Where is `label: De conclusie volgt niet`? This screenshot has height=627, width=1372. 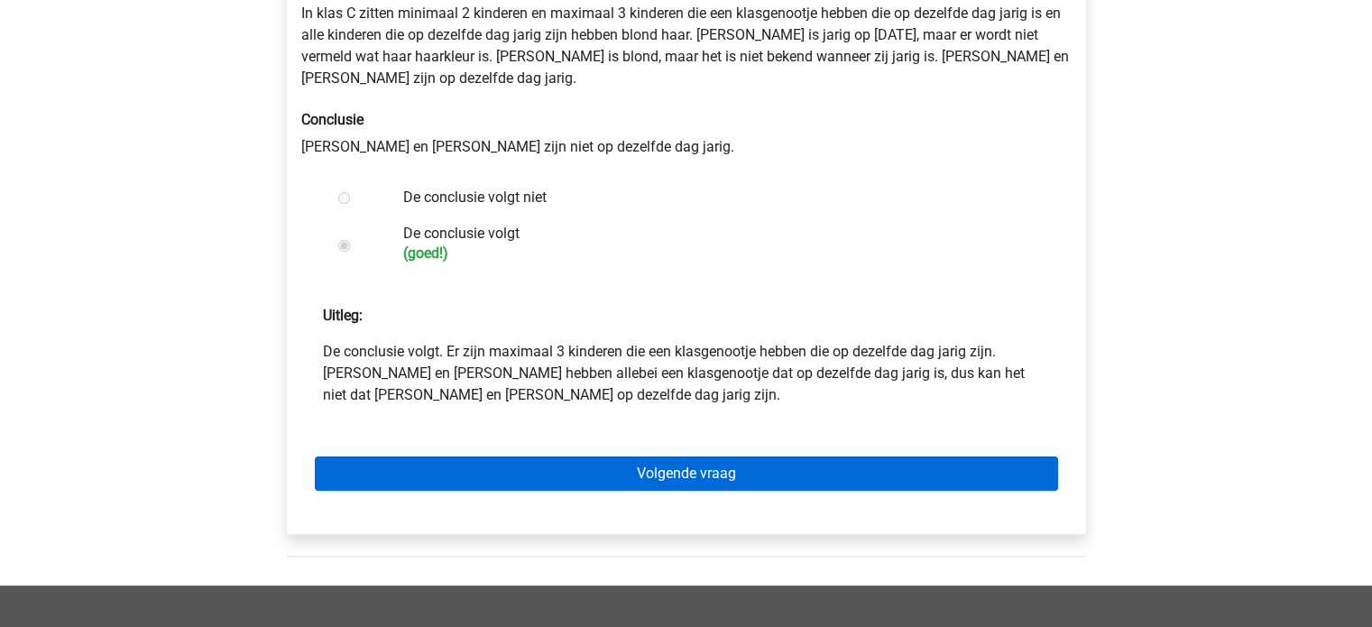 label: De conclusie volgt niet is located at coordinates (715, 198).